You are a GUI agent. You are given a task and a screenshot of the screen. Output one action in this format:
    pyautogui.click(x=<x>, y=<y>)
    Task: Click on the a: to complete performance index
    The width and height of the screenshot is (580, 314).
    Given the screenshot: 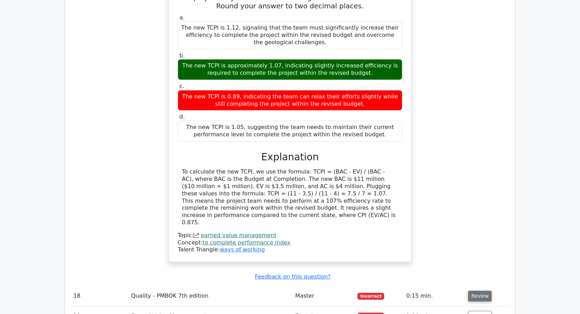 What is the action you would take?
    pyautogui.click(x=247, y=242)
    